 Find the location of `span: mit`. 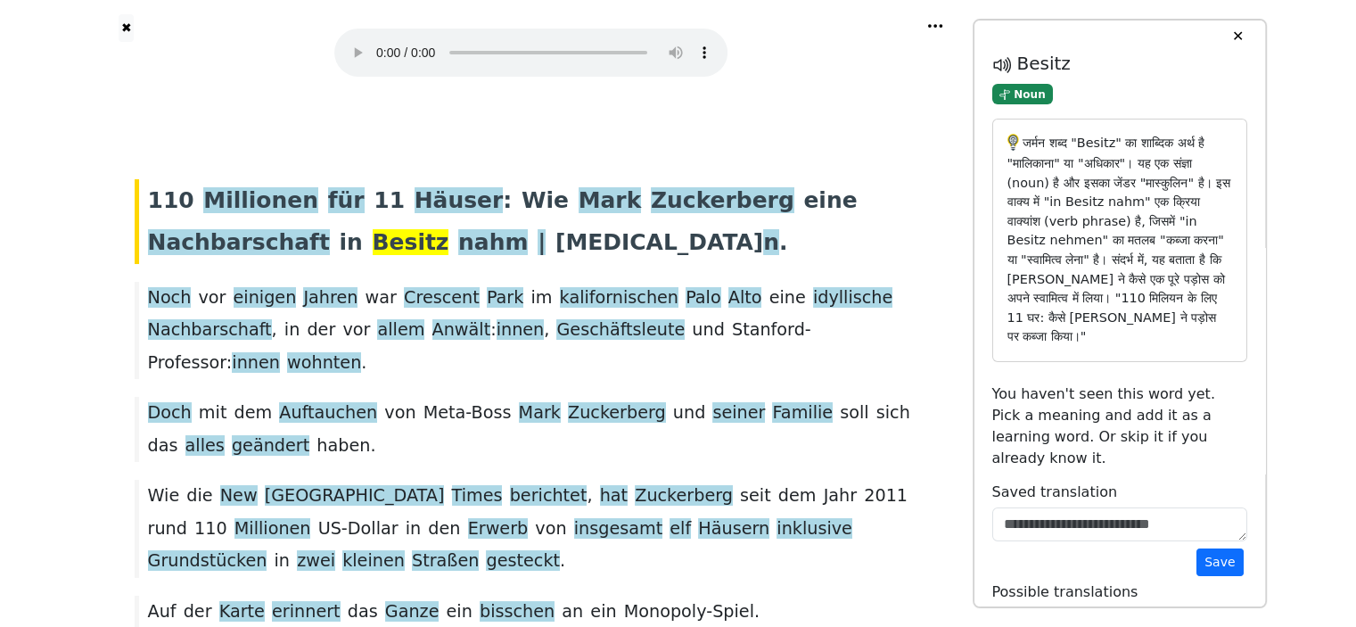

span: mit is located at coordinates (213, 412).